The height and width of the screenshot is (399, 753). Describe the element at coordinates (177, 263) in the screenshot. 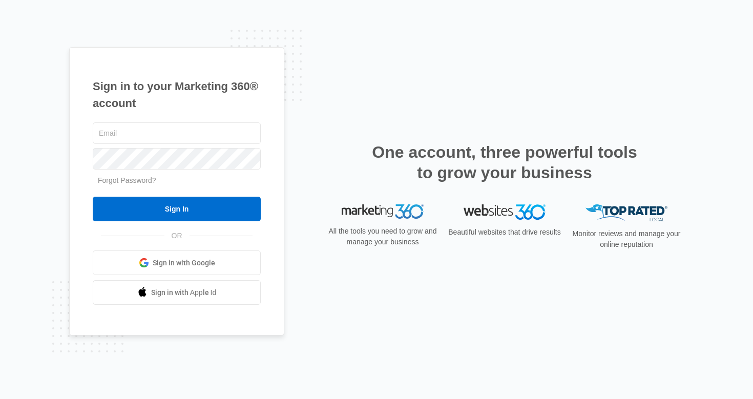

I see `a: Sign in with Google` at that location.